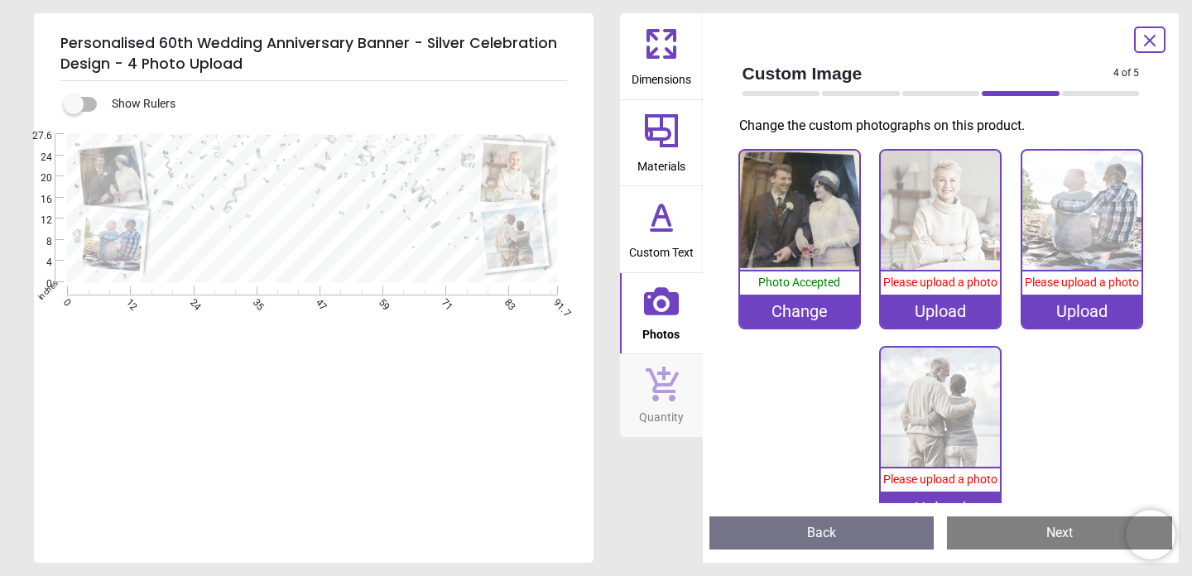 The image size is (1192, 576). Describe the element at coordinates (822, 533) in the screenshot. I see `button: Back` at that location.